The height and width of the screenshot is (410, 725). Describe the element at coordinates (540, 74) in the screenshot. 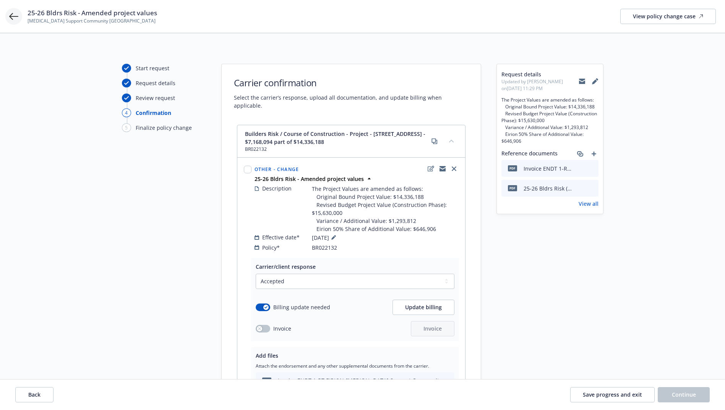

I see `span: Request details` at that location.